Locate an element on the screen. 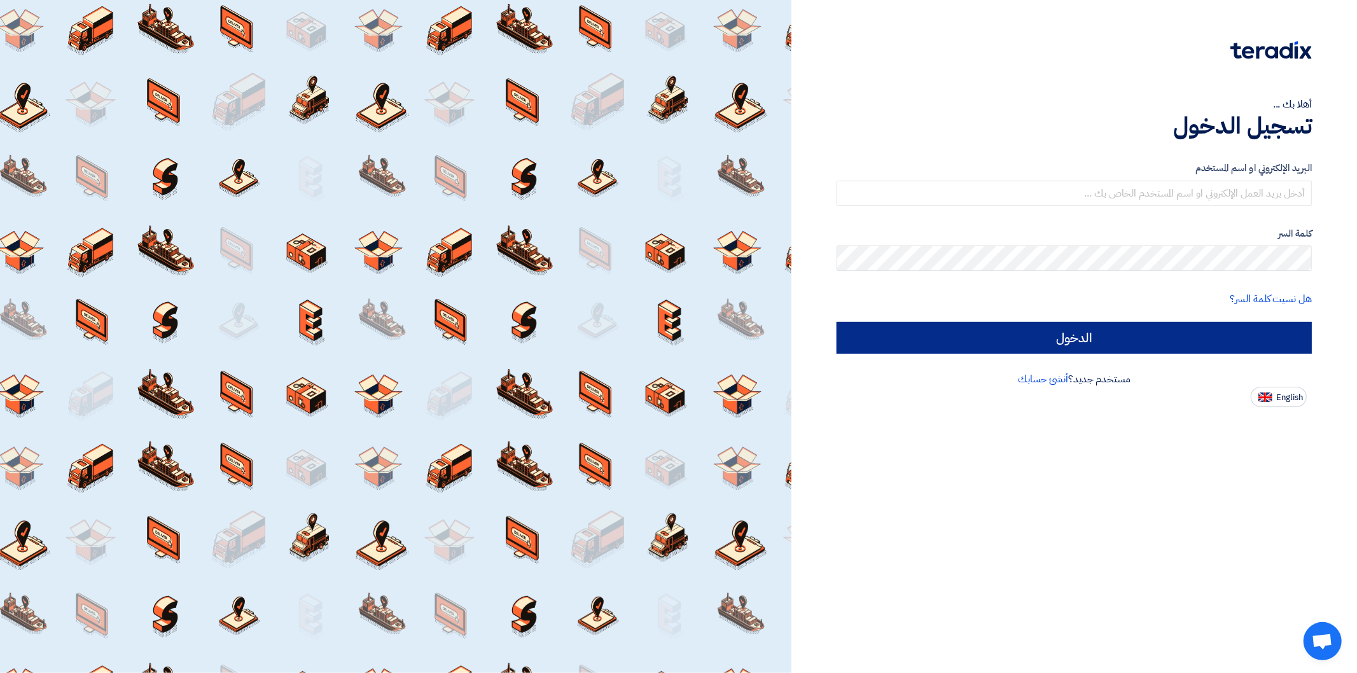 This screenshot has width=1357, height=673. button: English is located at coordinates (1279, 397).